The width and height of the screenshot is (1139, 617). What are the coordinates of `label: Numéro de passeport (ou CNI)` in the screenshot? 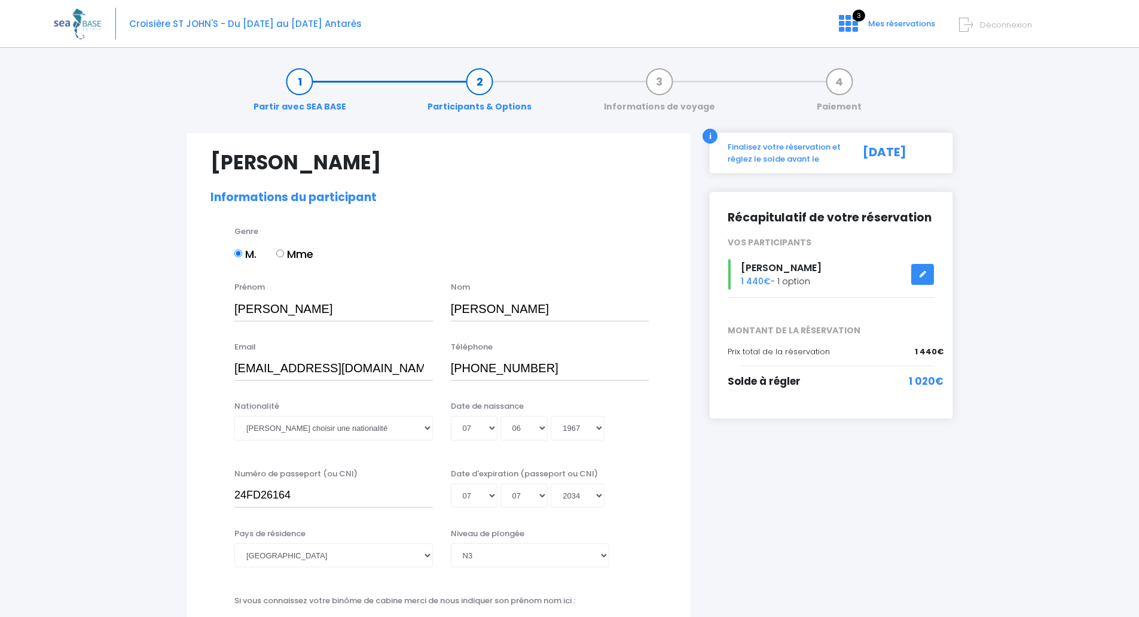 It's located at (296, 474).